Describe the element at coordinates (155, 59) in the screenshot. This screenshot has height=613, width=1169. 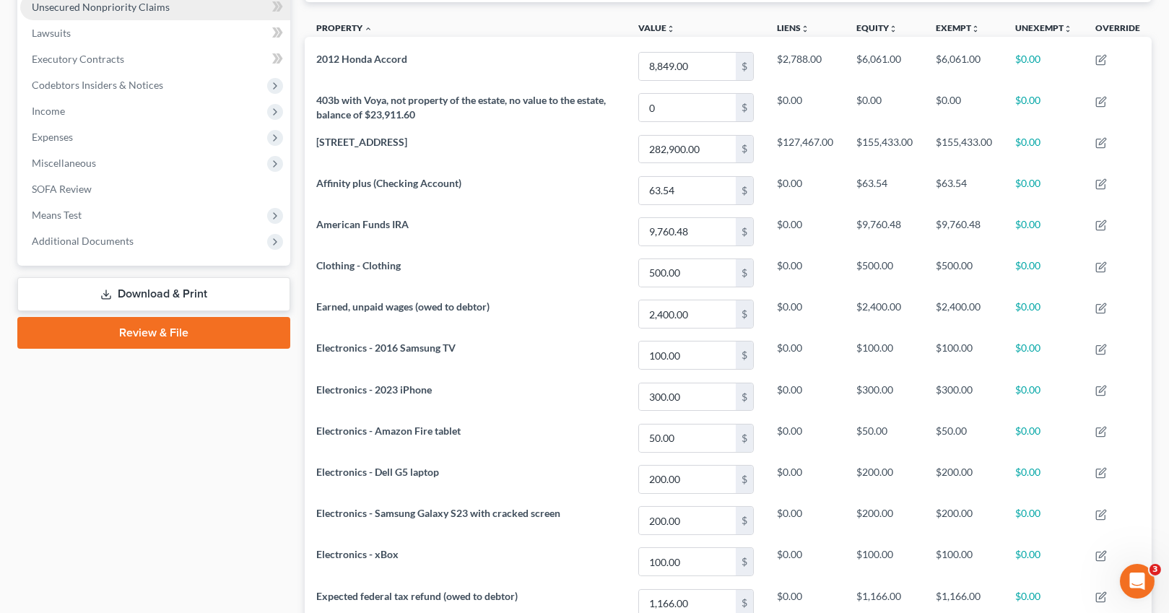
I see `a: Executory Contracts` at that location.